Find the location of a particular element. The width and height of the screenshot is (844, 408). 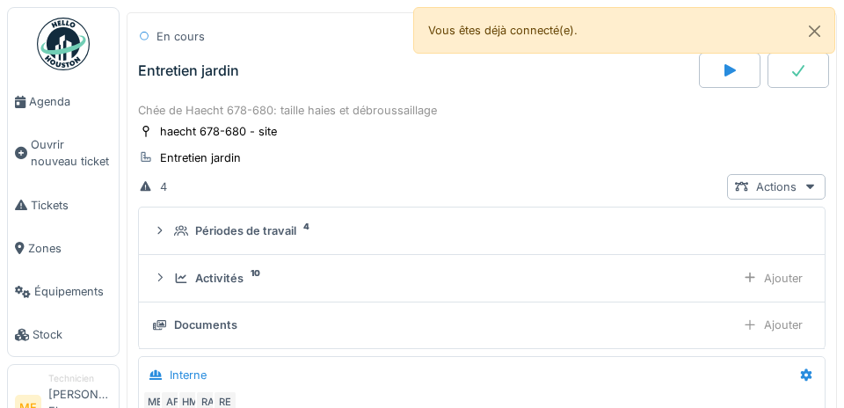

div: Interne is located at coordinates (188, 375).